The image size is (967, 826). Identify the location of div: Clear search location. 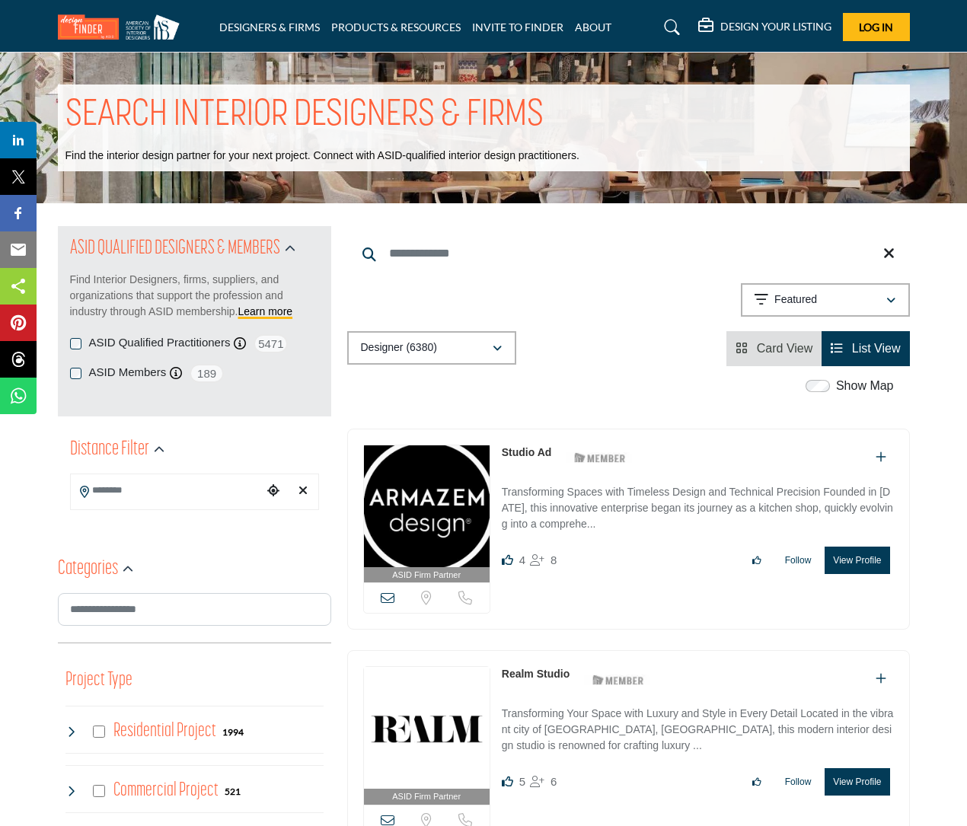
(302, 491).